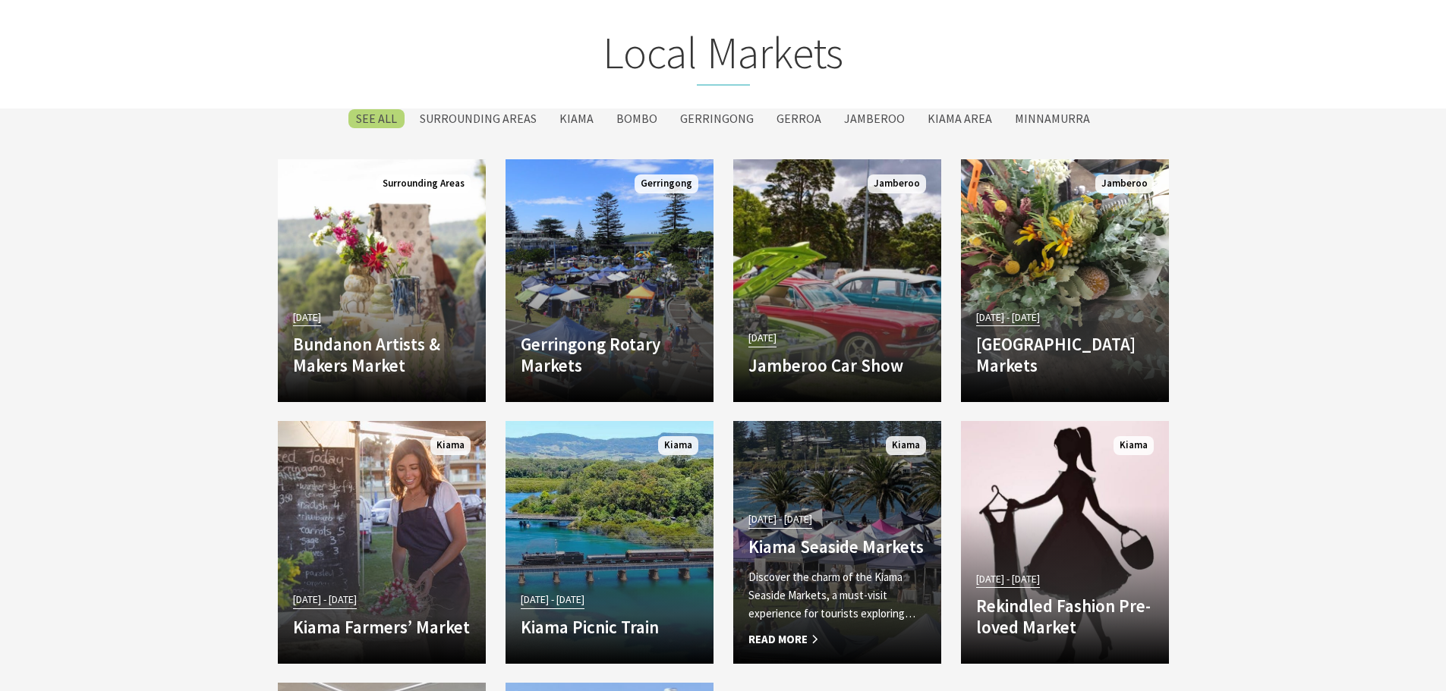 Image resolution: width=1446 pixels, height=691 pixels. I want to click on label: SEE All, so click(376, 118).